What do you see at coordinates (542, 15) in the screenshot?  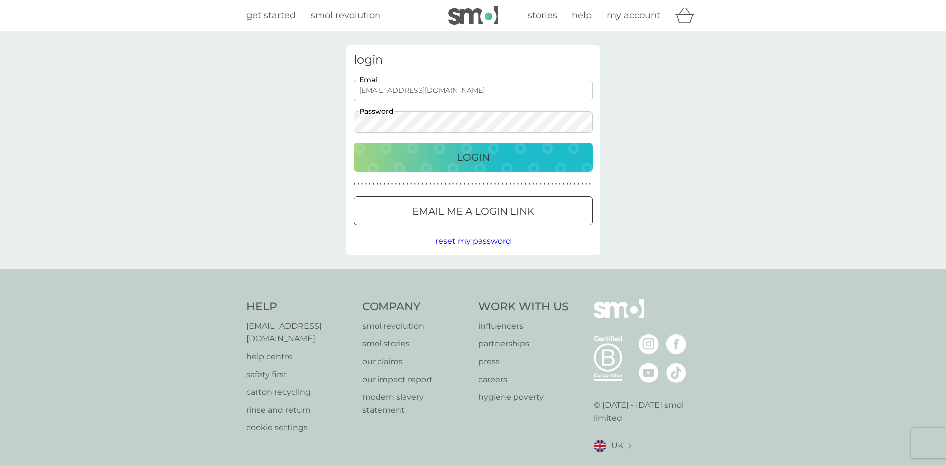 I see `span: stories` at bounding box center [542, 15].